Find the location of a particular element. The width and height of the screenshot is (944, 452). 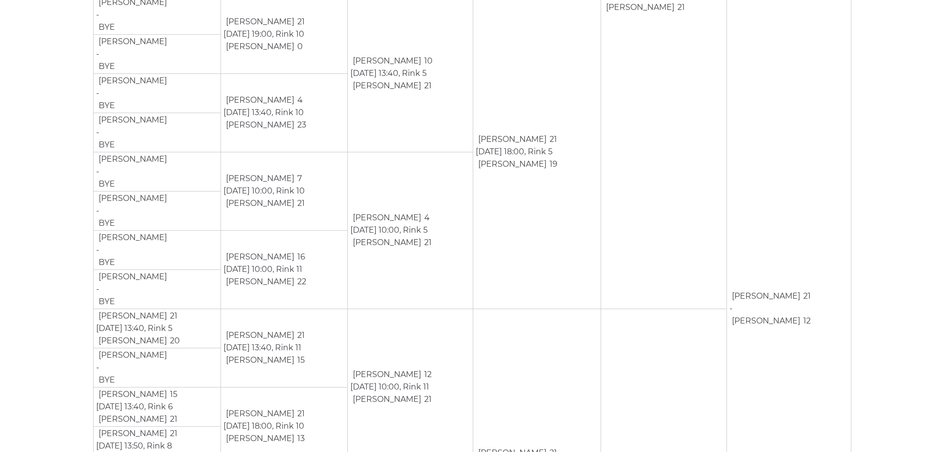

span: 7 is located at coordinates (299, 178).